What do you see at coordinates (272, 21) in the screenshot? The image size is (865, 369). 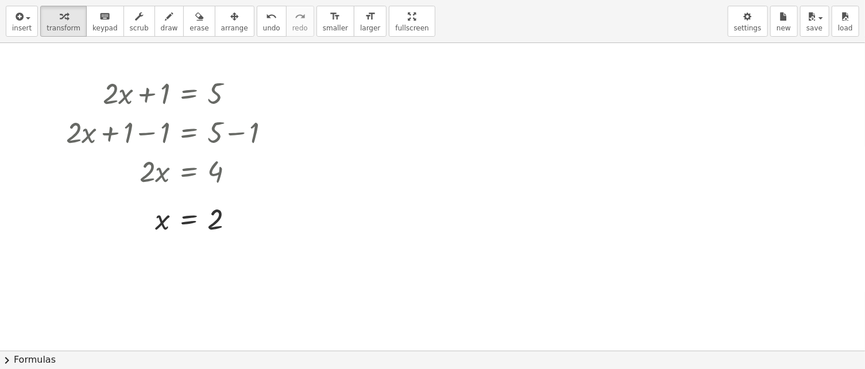 I see `button: undoundo` at bounding box center [272, 21].